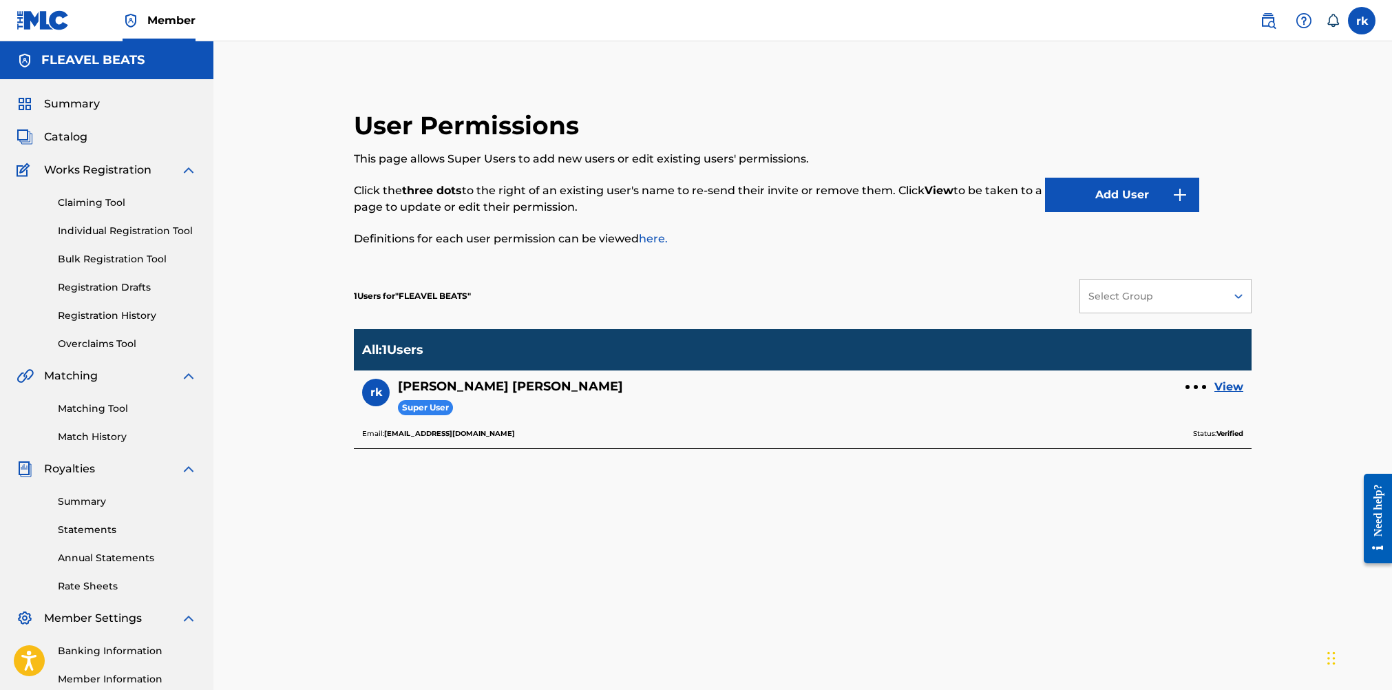 Image resolution: width=1392 pixels, height=690 pixels. Describe the element at coordinates (374, 295) in the screenshot. I see `span: 1 Users for` at that location.